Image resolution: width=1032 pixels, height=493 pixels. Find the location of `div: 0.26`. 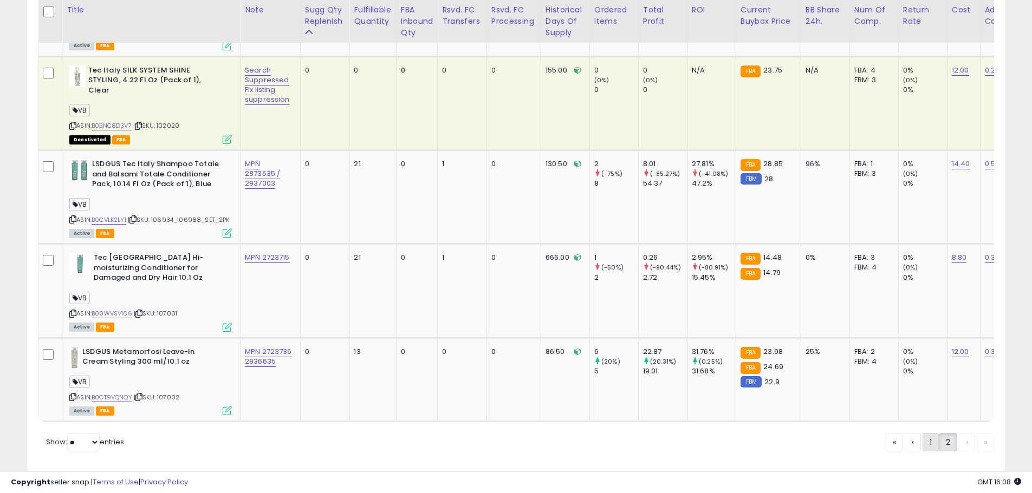

div: 0.26 is located at coordinates (665, 258).